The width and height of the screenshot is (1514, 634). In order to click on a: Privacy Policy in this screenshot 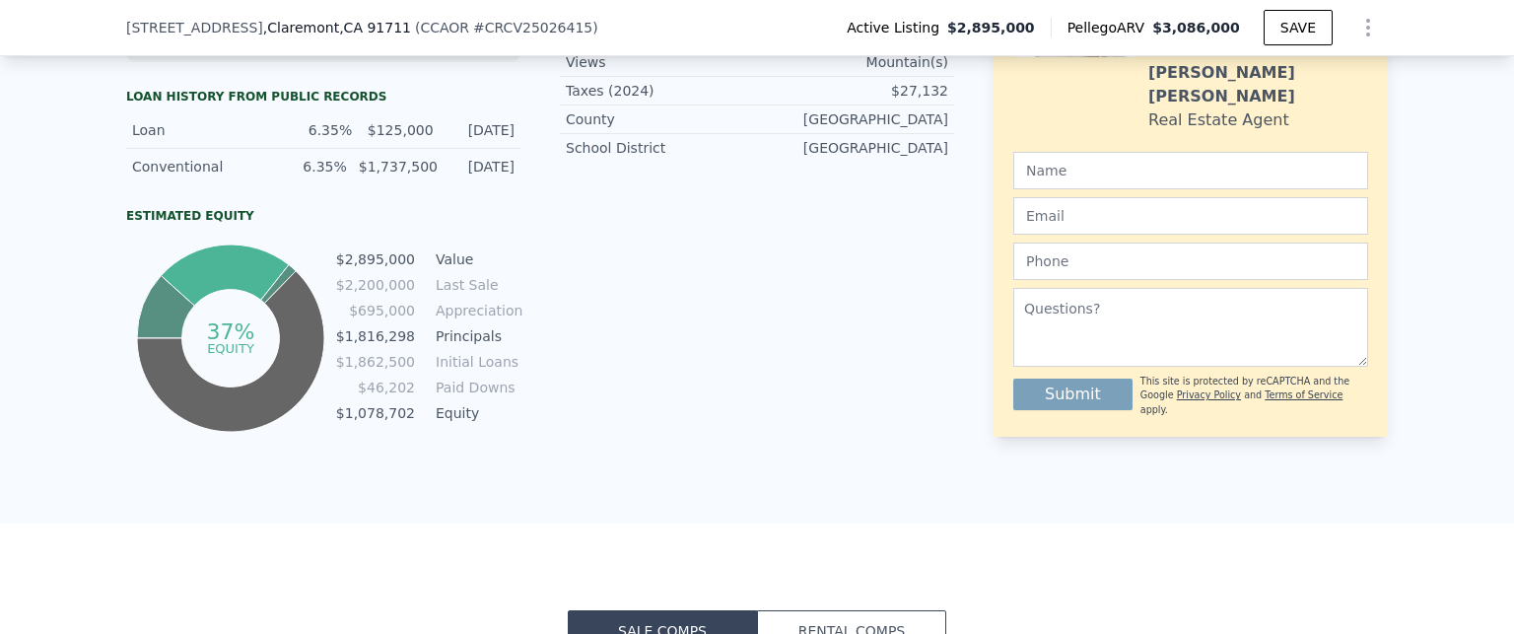, I will do `click(1208, 394)`.